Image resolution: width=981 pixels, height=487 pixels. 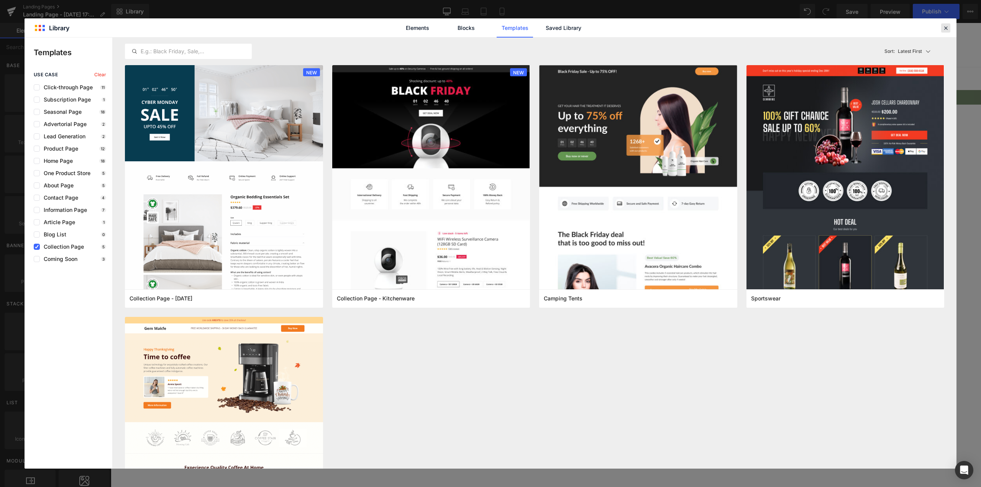 What do you see at coordinates (57, 186) in the screenshot?
I see `span: About Page` at bounding box center [57, 186].